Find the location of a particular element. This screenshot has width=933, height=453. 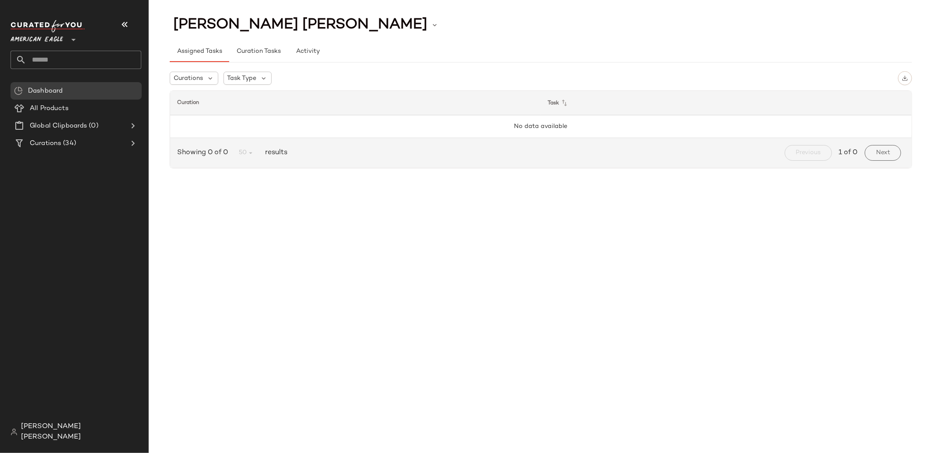

th: Curation is located at coordinates (356, 103).